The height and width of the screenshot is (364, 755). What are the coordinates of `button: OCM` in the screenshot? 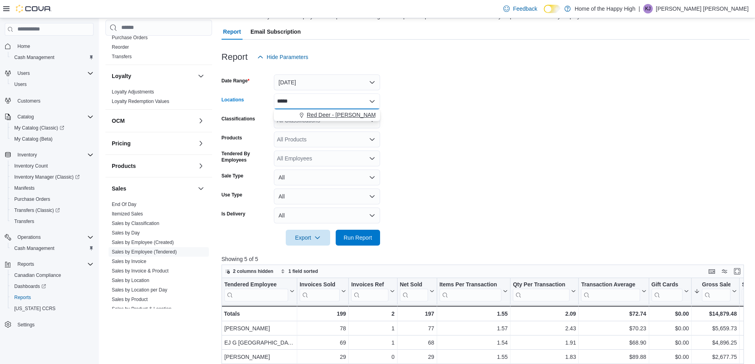 It's located at (201, 121).